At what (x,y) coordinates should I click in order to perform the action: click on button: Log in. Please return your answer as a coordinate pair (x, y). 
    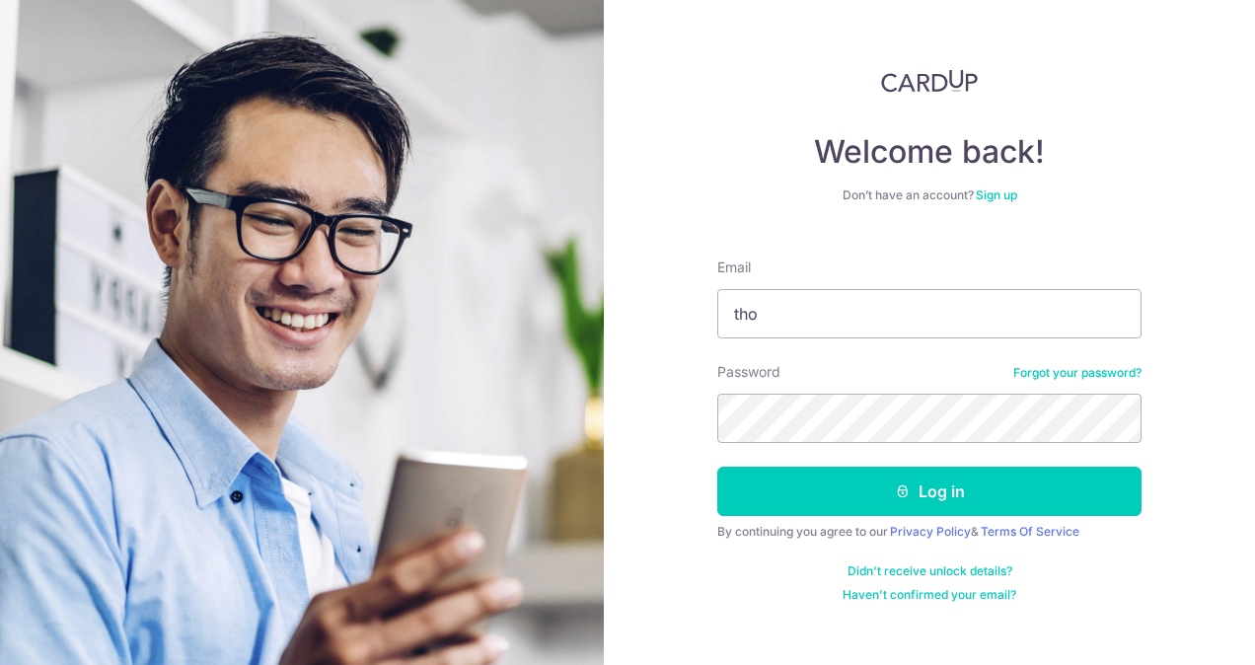
    Looking at the image, I should click on (929, 491).